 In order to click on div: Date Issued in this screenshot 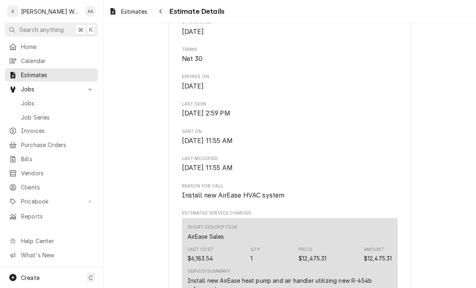, I will do `click(290, 27)`.